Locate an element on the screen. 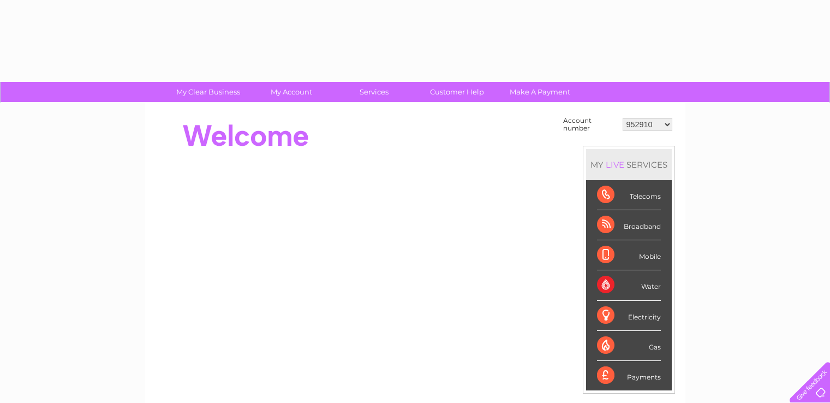 This screenshot has width=830, height=403. a: My Clear Business is located at coordinates (208, 92).